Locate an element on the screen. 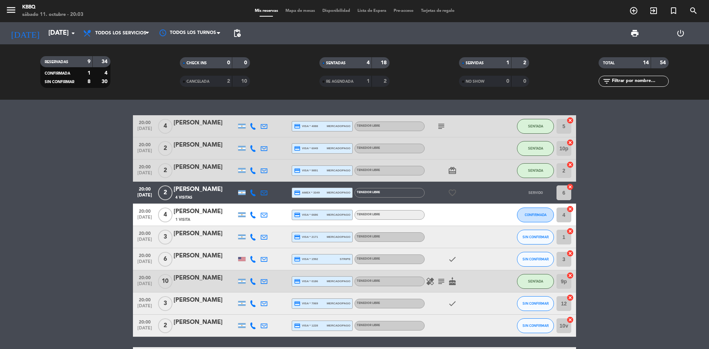 This screenshot has width=709, height=349. i: card_giftcard is located at coordinates (453, 171).